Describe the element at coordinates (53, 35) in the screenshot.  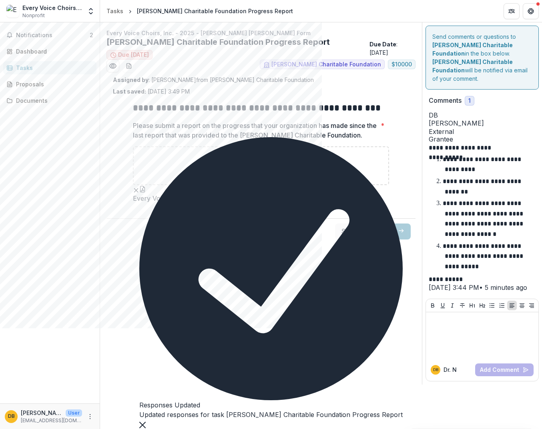
I see `span: Notifications` at that location.